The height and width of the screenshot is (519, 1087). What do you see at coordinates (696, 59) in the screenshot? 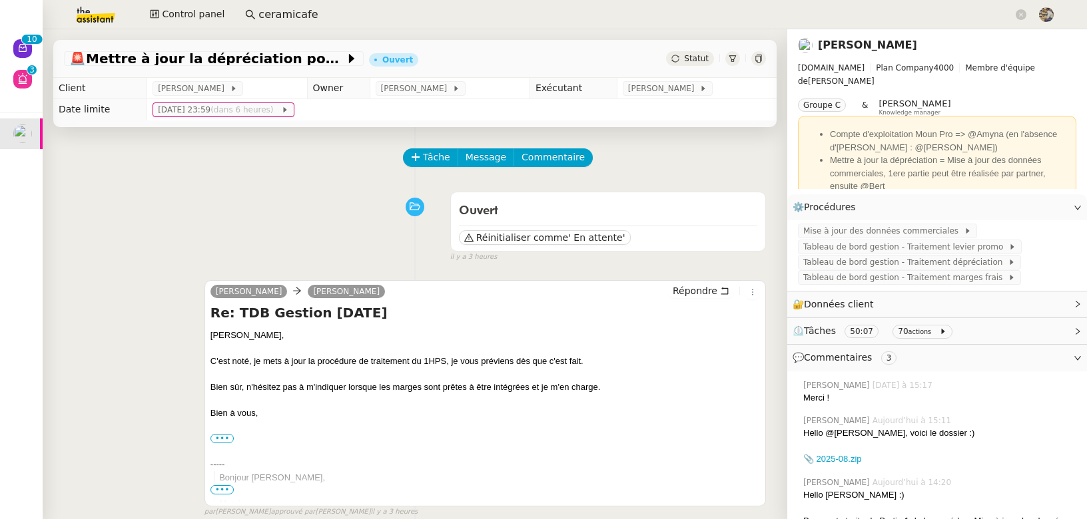
I see `span: Statut` at bounding box center [696, 59].